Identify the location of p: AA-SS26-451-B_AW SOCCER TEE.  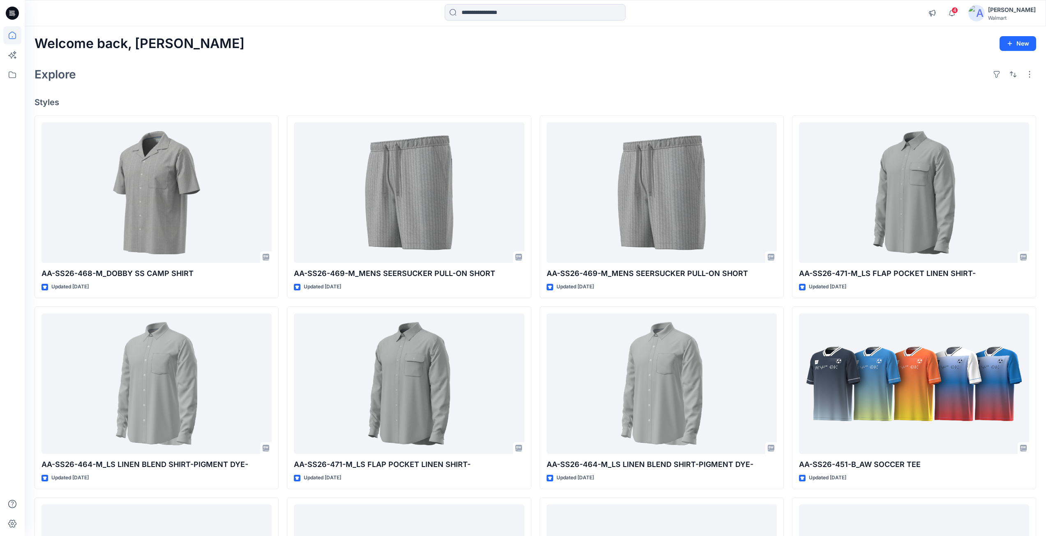
(914, 465).